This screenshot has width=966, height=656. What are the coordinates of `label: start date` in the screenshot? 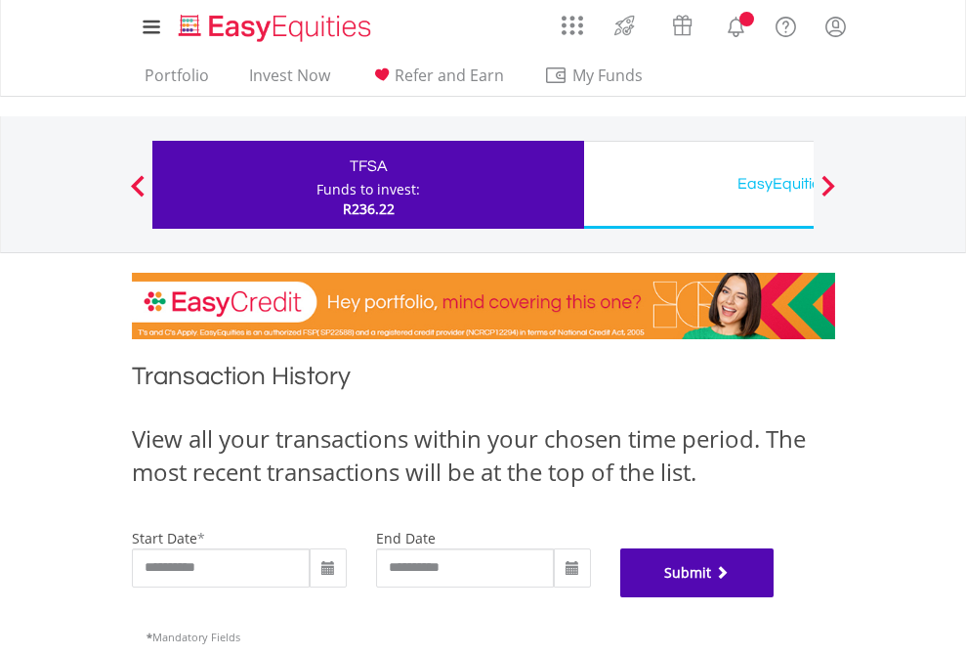 It's located at (164, 537).